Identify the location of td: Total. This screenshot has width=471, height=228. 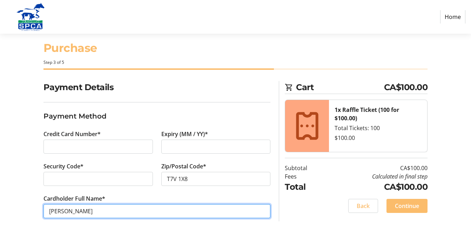
(305, 187).